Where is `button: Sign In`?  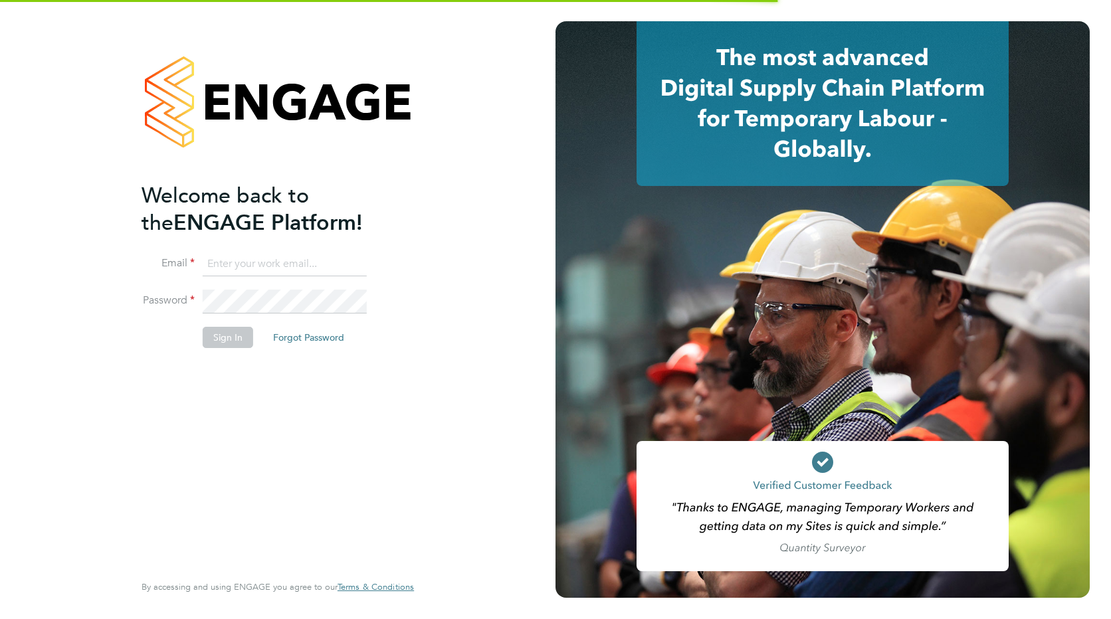 button: Sign In is located at coordinates (228, 337).